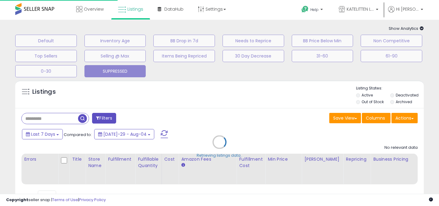 Image resolution: width=439 pixels, height=206 pixels. What do you see at coordinates (46, 71) in the screenshot?
I see `button: 0-30` at bounding box center [46, 71].